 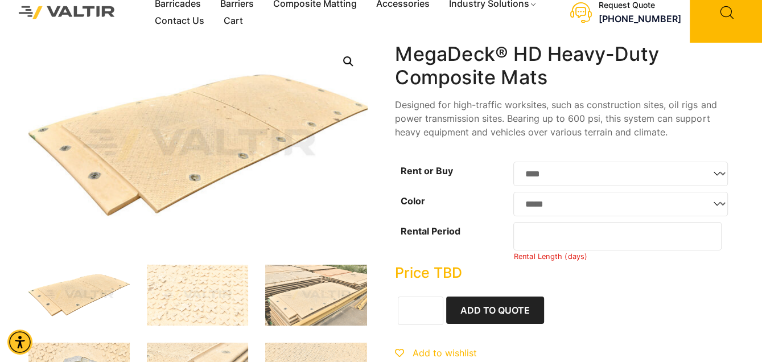 I want to click on th: Rental Period, so click(x=454, y=241).